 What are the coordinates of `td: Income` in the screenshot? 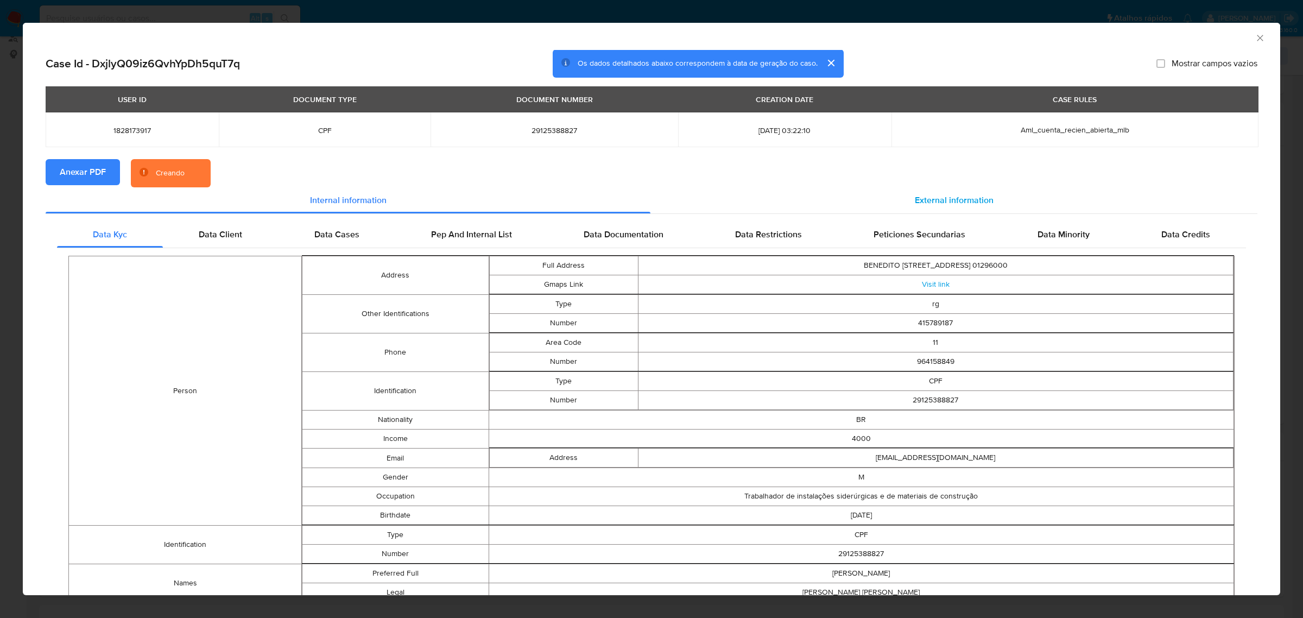 It's located at (395, 439).